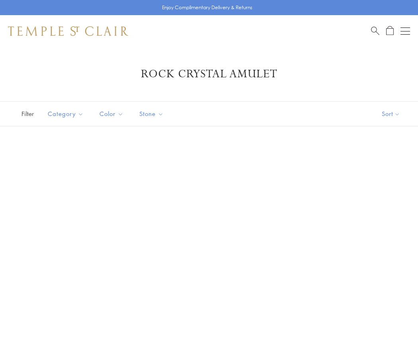 Image resolution: width=418 pixels, height=354 pixels. Describe the element at coordinates (67, 113) in the screenshot. I see `span: Category` at that location.